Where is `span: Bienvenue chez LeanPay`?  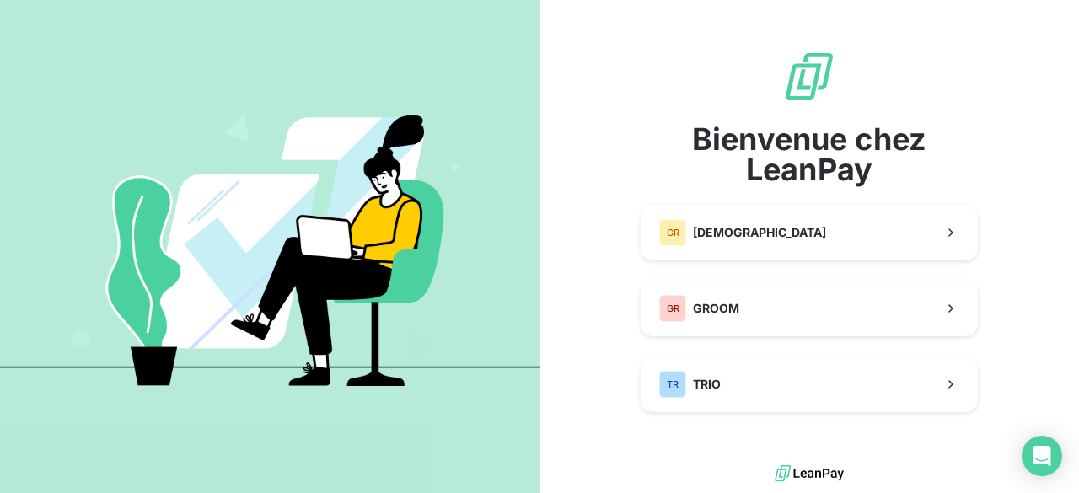 span: Bienvenue chez LeanPay is located at coordinates (809, 154).